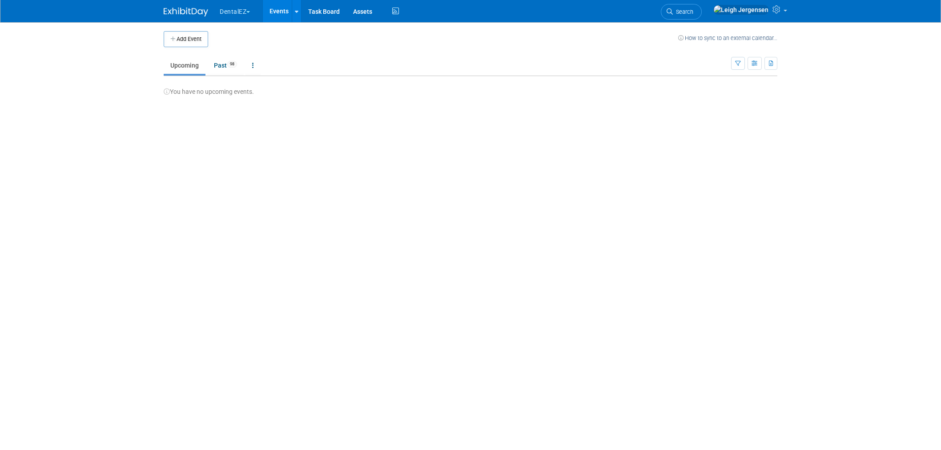 The width and height of the screenshot is (941, 450). Describe the element at coordinates (741, 10) in the screenshot. I see `img: Leigh Jergensen` at that location.